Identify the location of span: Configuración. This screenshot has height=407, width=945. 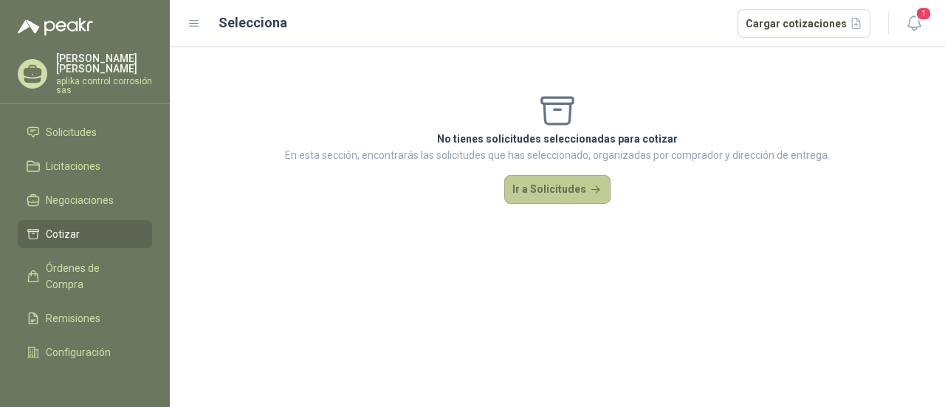
(78, 352).